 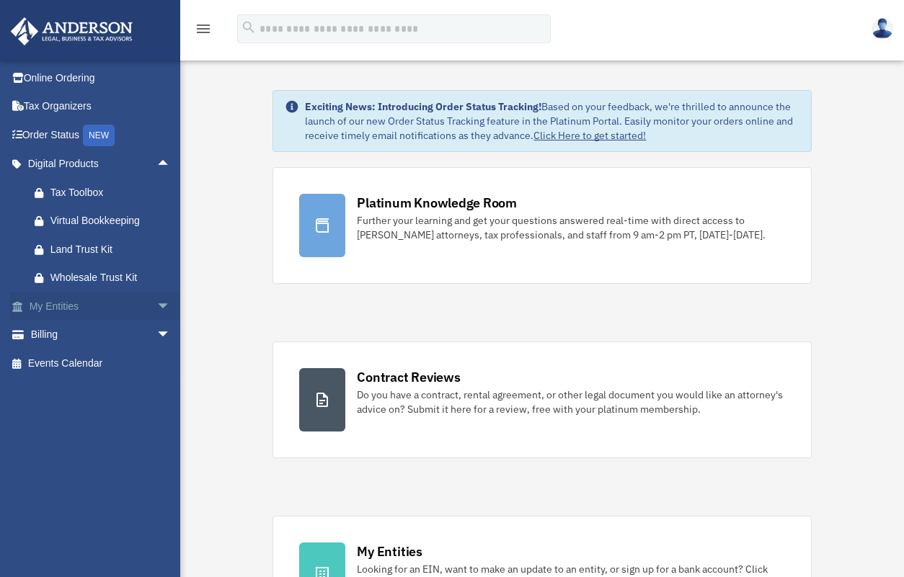 What do you see at coordinates (101, 363) in the screenshot?
I see `a: Events Calendar` at bounding box center [101, 363].